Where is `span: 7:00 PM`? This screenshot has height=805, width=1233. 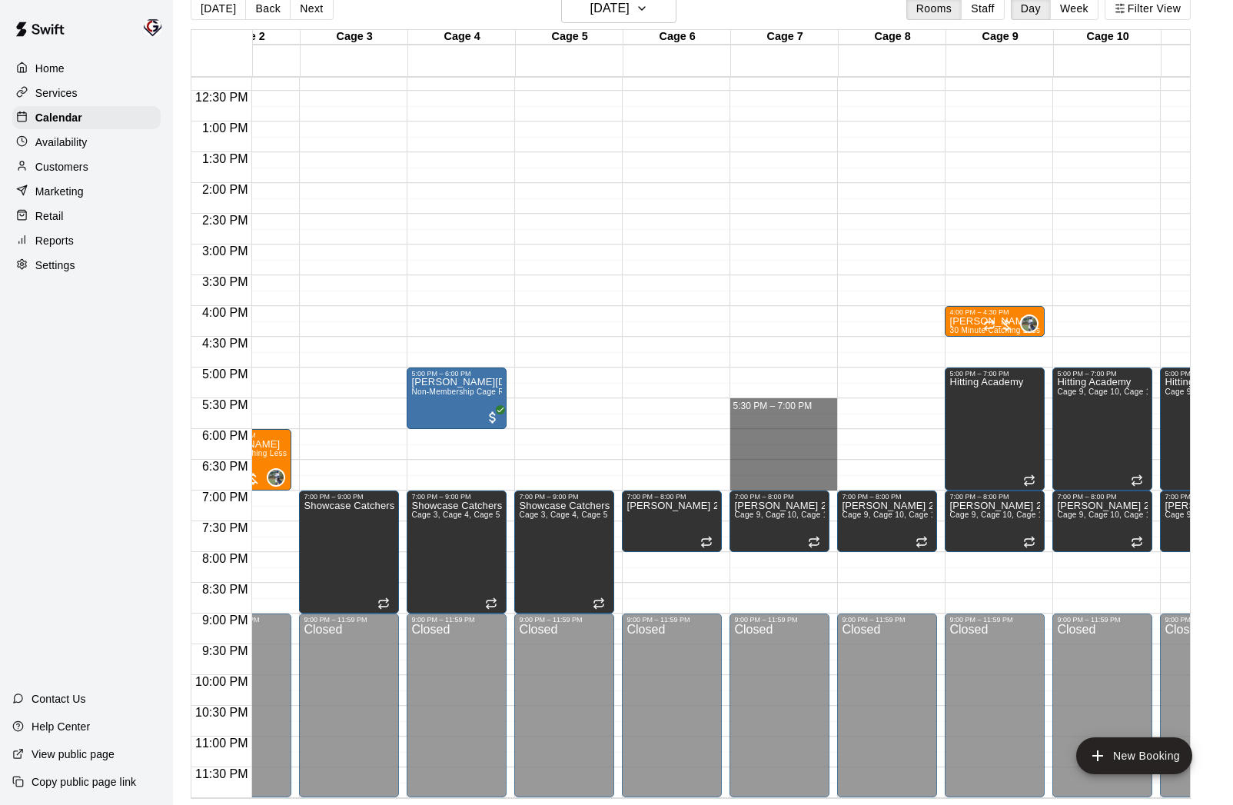 span: 7:00 PM is located at coordinates (225, 497).